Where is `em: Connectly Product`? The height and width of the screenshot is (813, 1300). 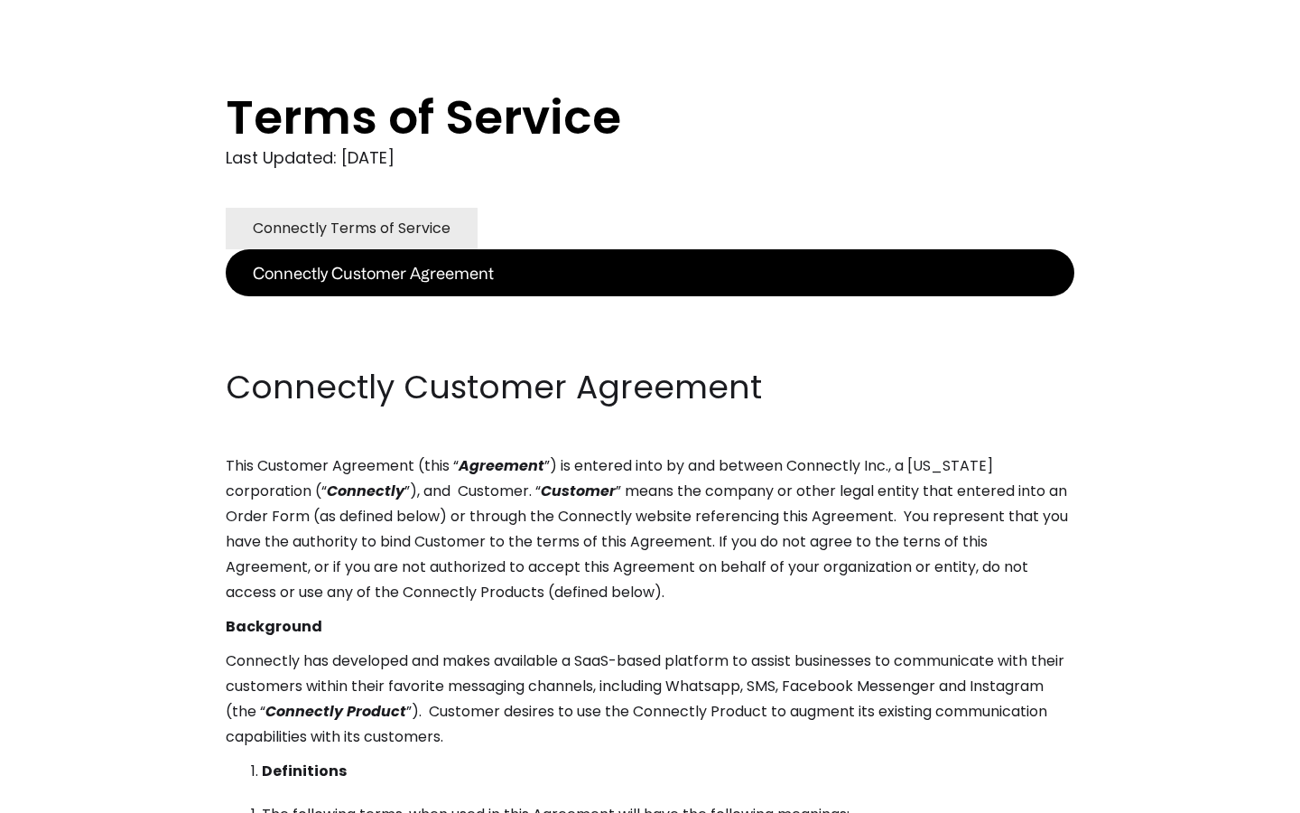
em: Connectly Product is located at coordinates (336, 711).